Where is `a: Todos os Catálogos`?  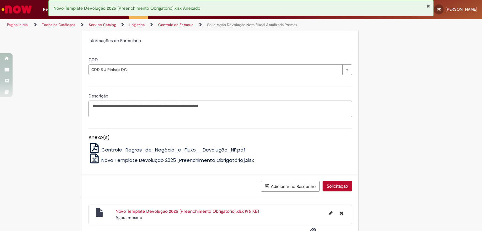 a: Todos os Catálogos is located at coordinates (59, 25).